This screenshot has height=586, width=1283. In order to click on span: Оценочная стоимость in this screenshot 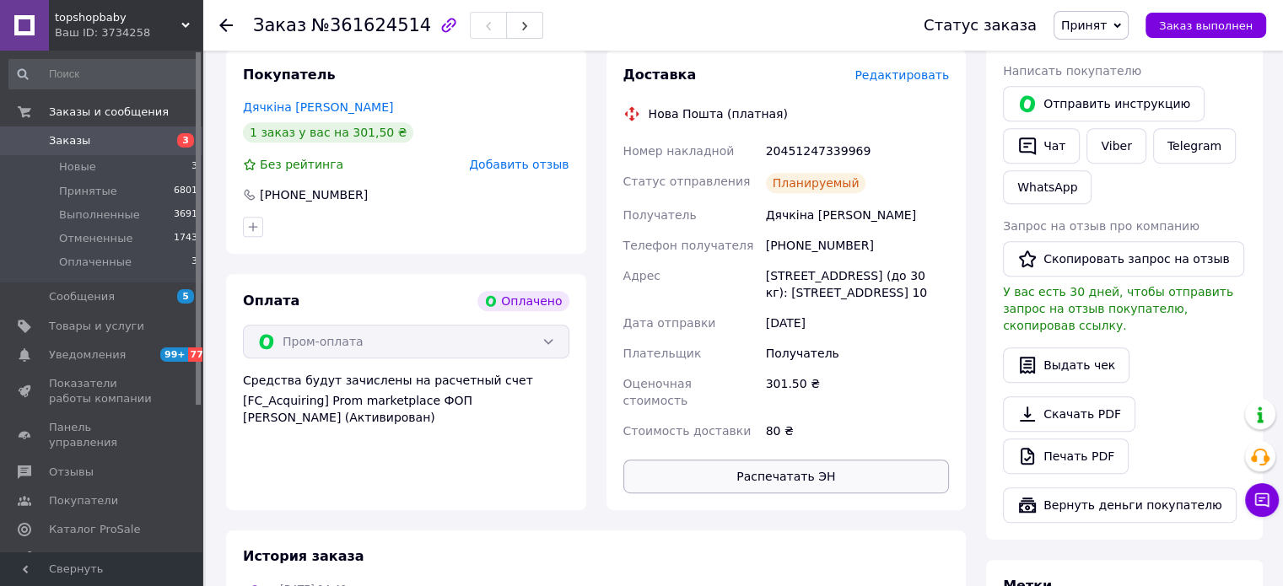, I will do `click(657, 392)`.